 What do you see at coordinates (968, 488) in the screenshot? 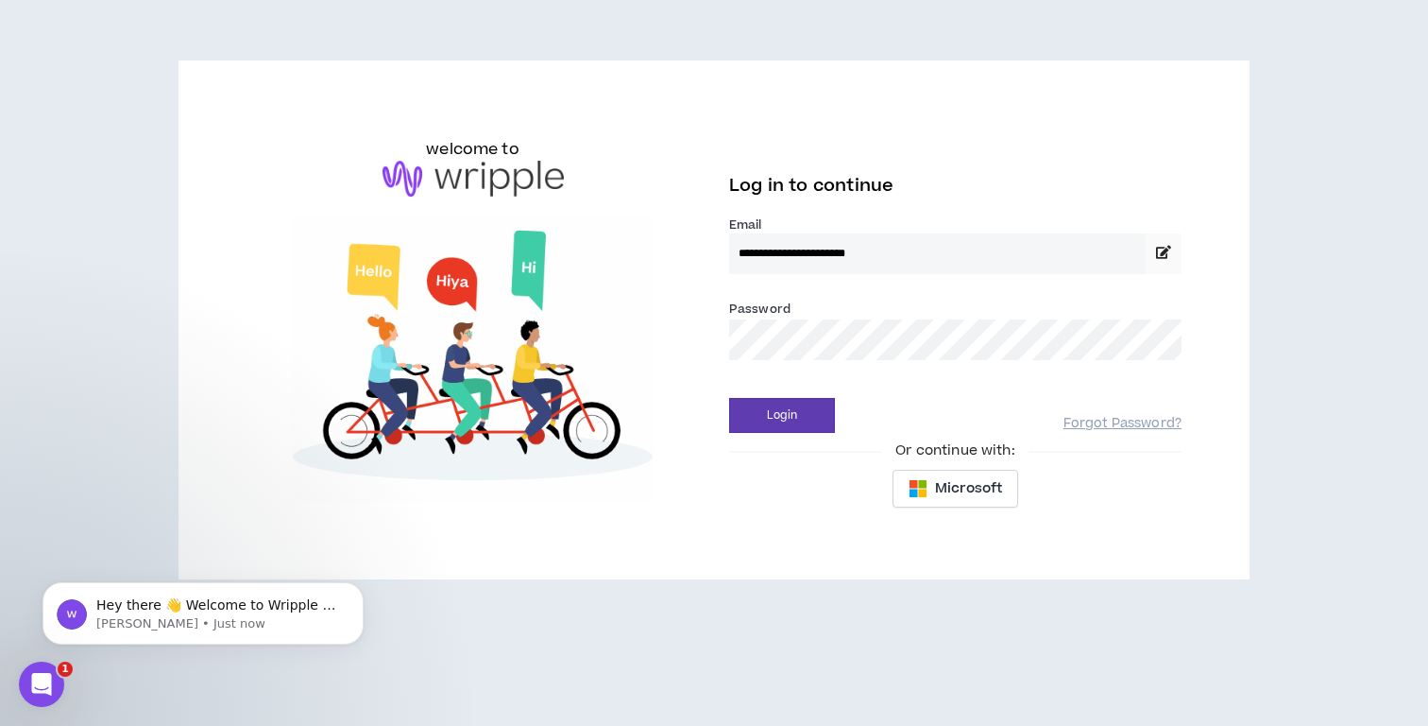
I see `span: Microsoft` at bounding box center [968, 488].